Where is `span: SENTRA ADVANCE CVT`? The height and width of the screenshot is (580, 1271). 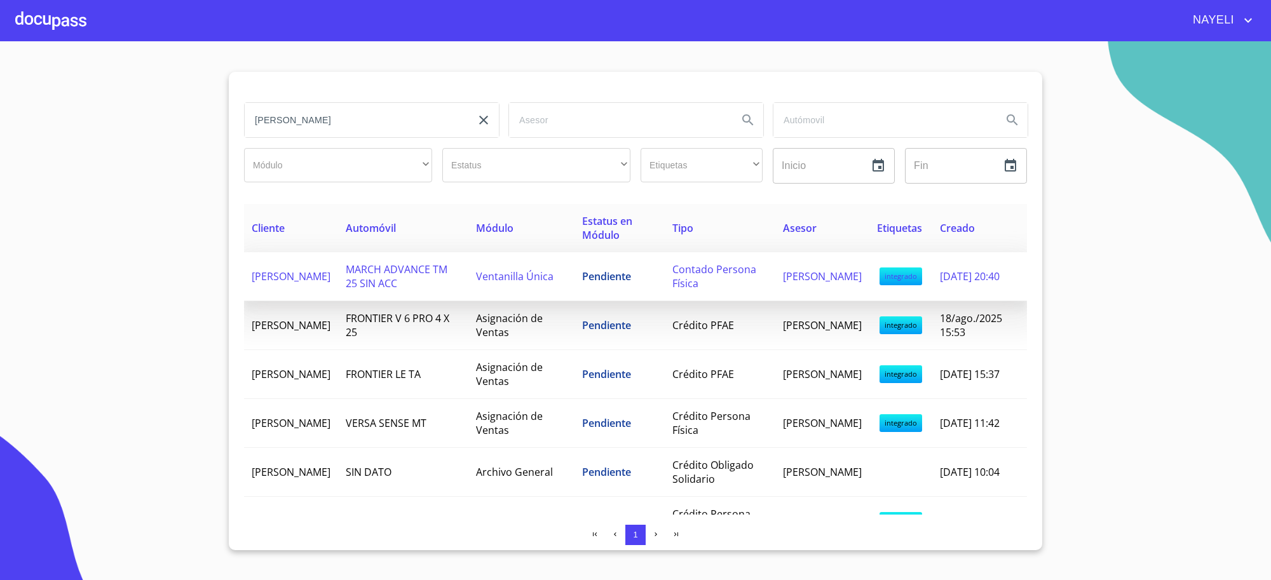 span: SENTRA ADVANCE CVT is located at coordinates (399, 521).